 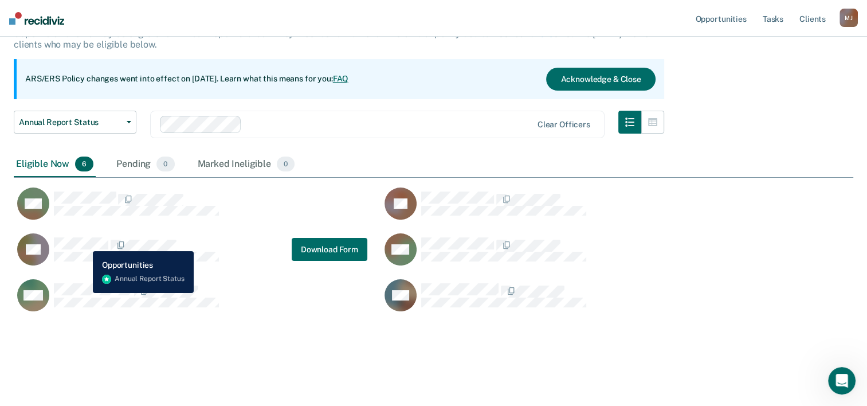 What do you see at coordinates (564, 124) in the screenshot?
I see `div: Clear officers` at bounding box center [564, 124].